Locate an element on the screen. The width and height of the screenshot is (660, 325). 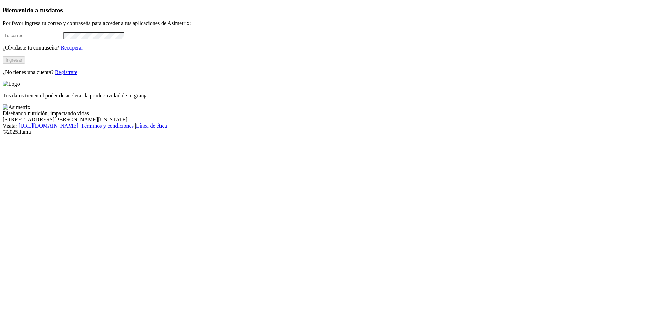
p: Tus datos tienen el poder de acelerar la productividad de tu granja. is located at coordinates (330, 96).